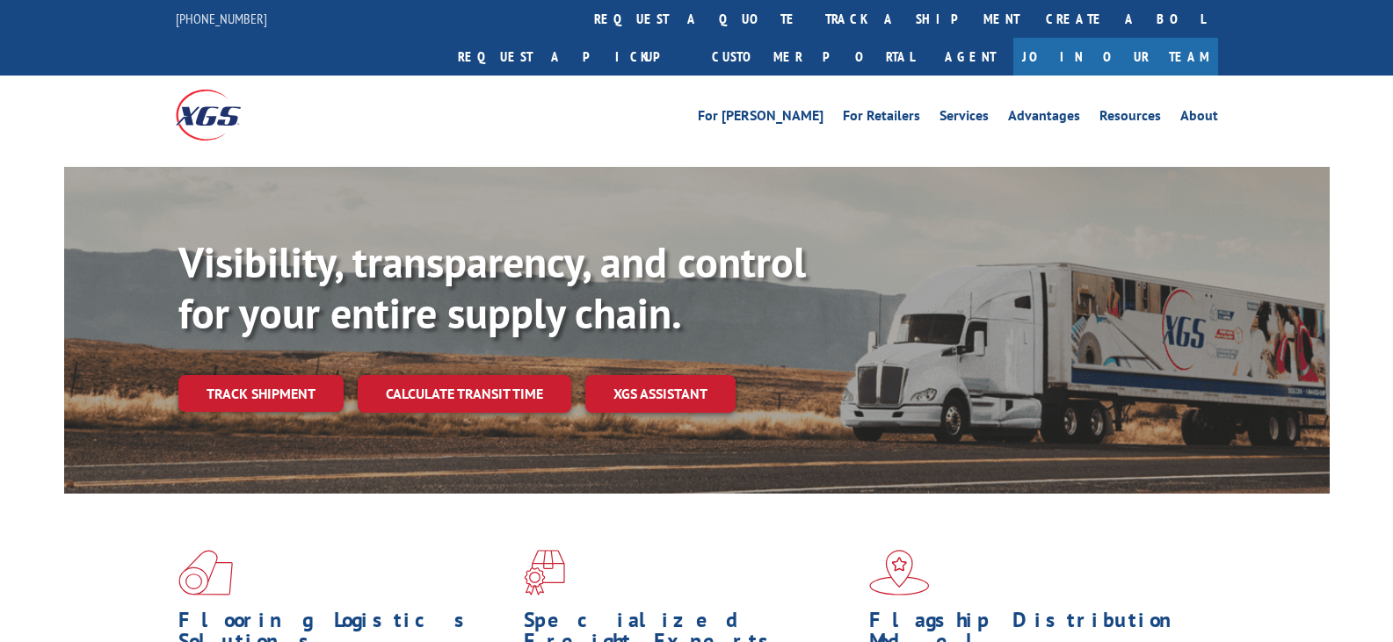 The height and width of the screenshot is (642, 1393). I want to click on a: Track shipment, so click(261, 394).